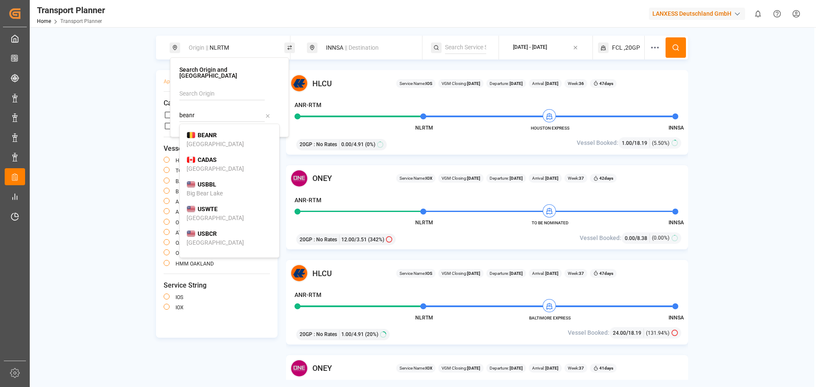  What do you see at coordinates (207, 160) in the screenshot?
I see `b: CADAS` at bounding box center [207, 160].